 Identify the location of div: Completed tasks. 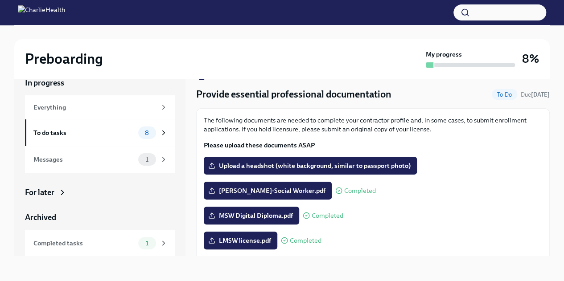
(84, 243).